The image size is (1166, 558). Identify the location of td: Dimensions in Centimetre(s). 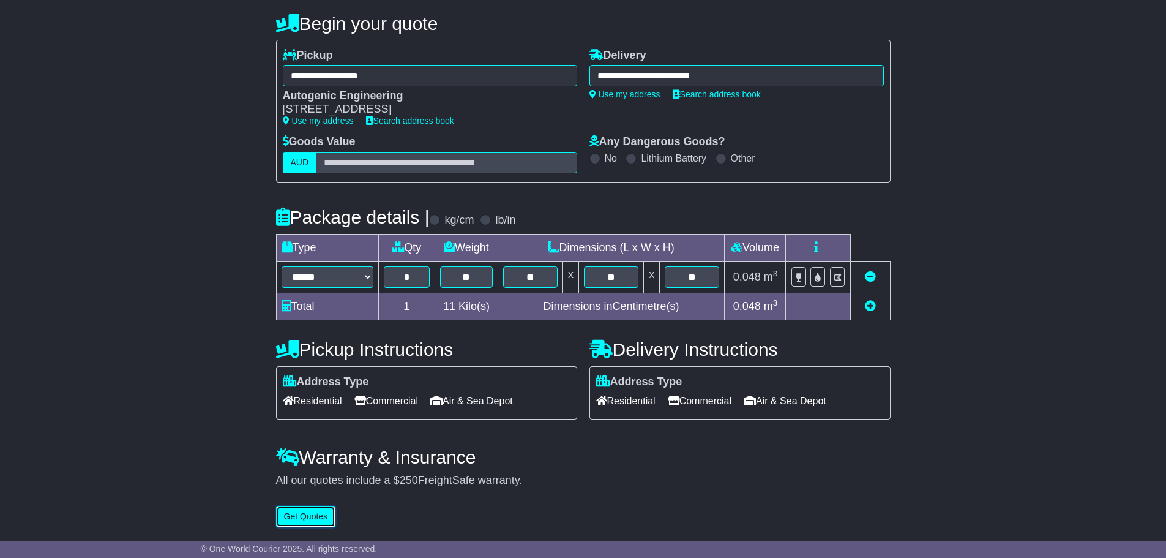
(611, 306).